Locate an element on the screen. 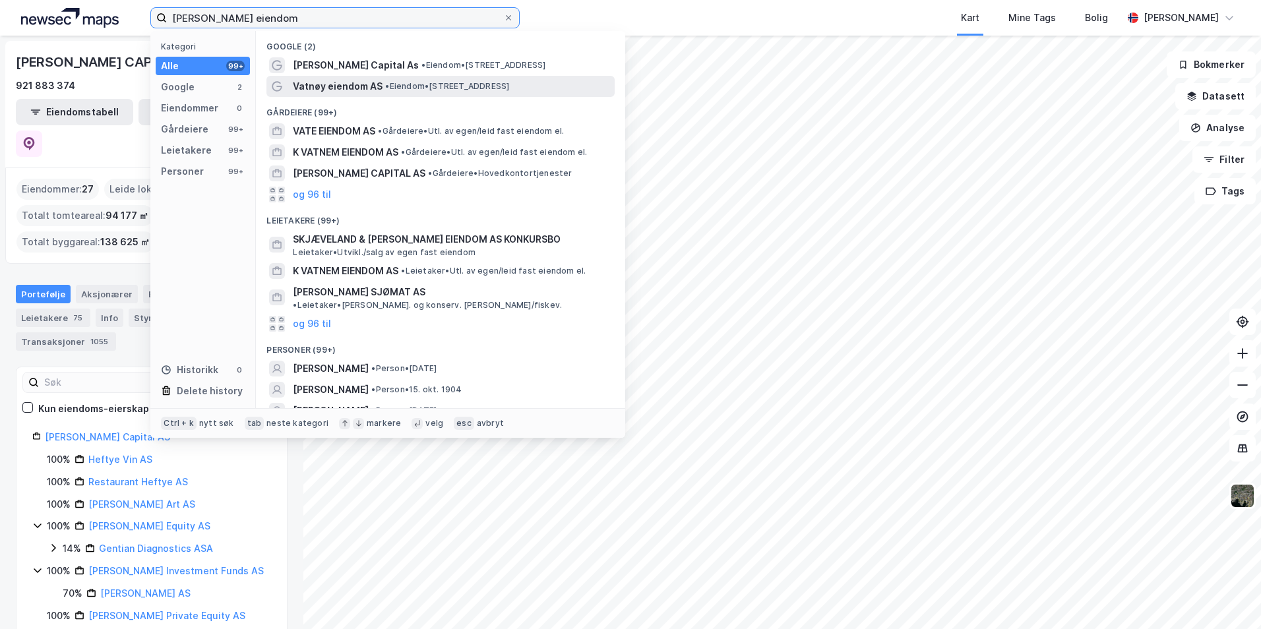 The width and height of the screenshot is (1261, 629). a: Gentian Diagnostics ASA is located at coordinates (156, 548).